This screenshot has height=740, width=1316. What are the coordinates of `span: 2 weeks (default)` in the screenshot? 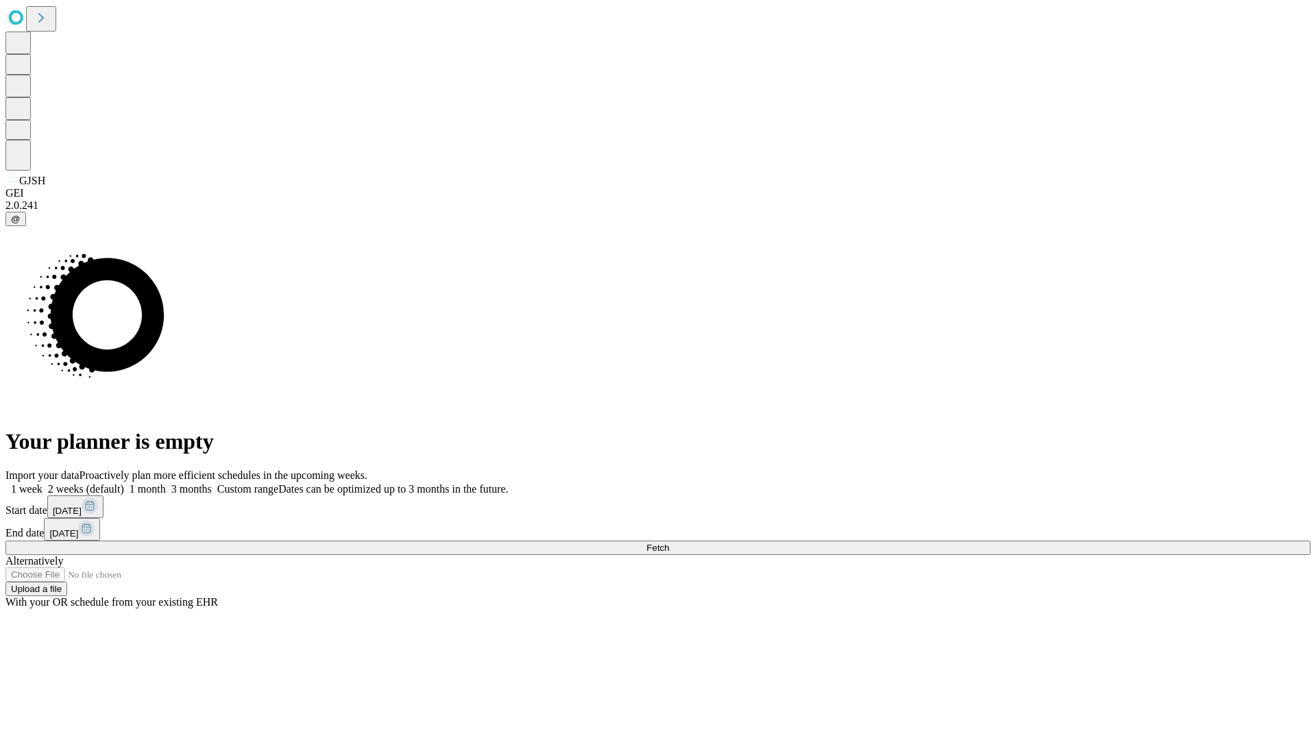 It's located at (86, 489).